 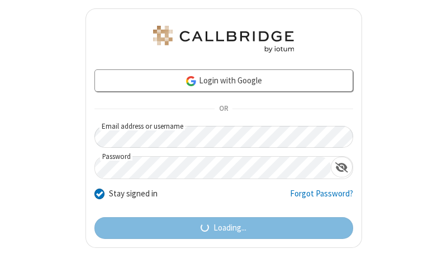 I want to click on a: Forgot Password?, so click(x=322, y=198).